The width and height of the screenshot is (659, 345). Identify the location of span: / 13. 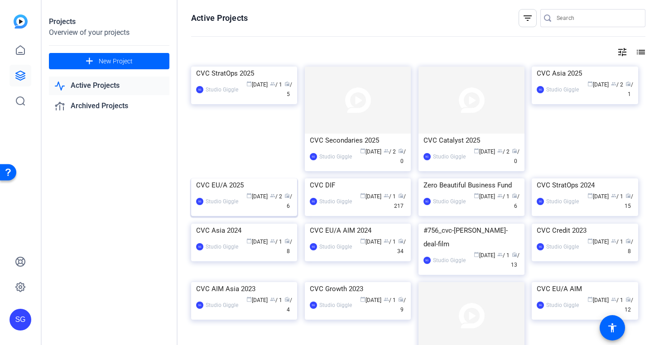
(515, 260).